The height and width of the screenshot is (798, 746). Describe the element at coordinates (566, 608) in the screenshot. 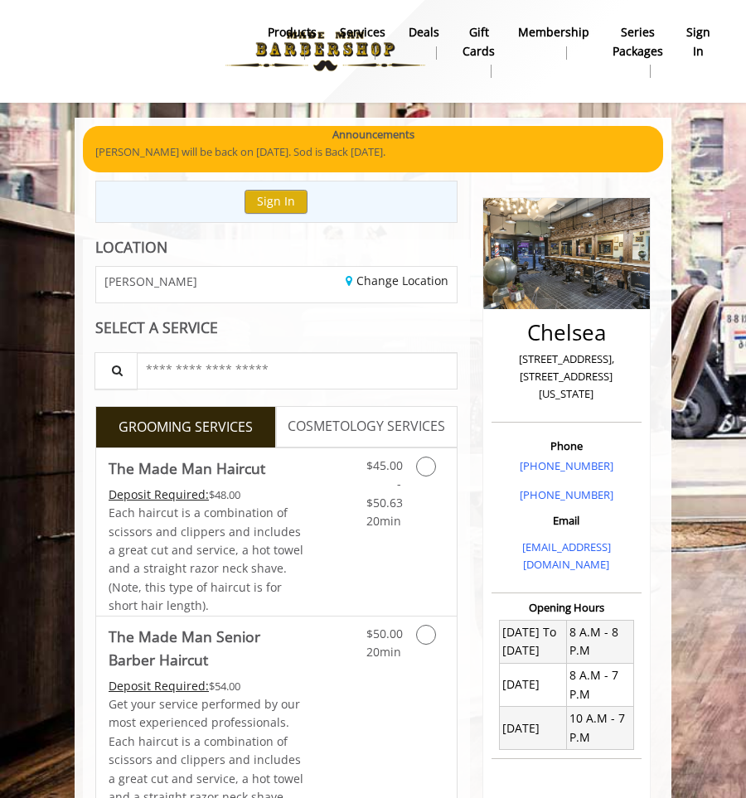

I see `h3: Opening Hours` at that location.